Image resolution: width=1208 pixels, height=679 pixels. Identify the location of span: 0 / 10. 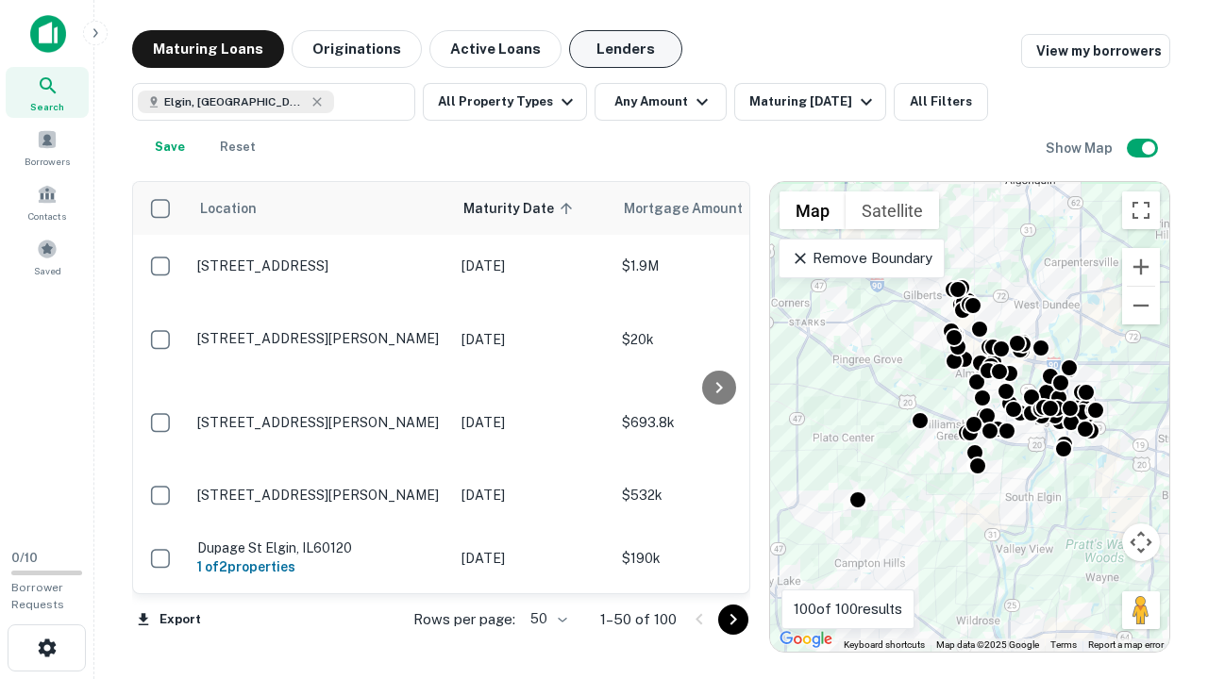
(25, 558).